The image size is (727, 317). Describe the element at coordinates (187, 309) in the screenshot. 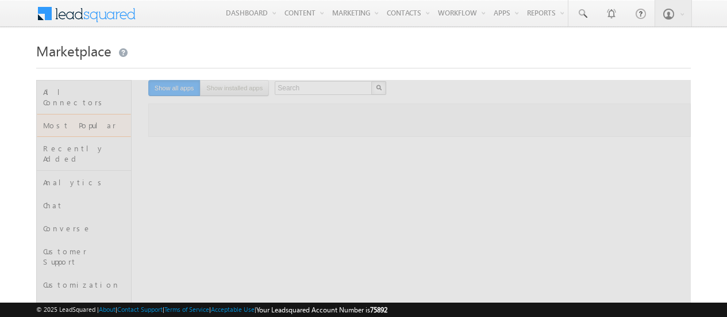

I see `a: Terms of Service` at that location.